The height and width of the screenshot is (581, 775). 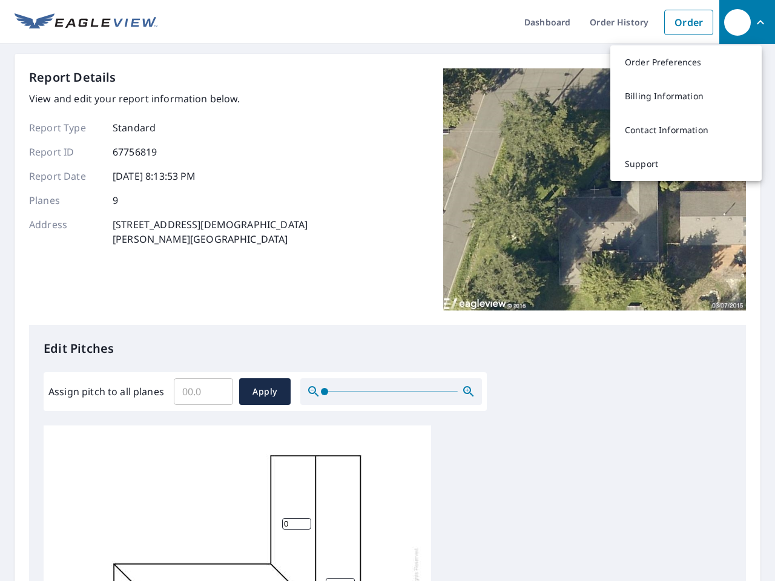 I want to click on p: Address, so click(x=65, y=232).